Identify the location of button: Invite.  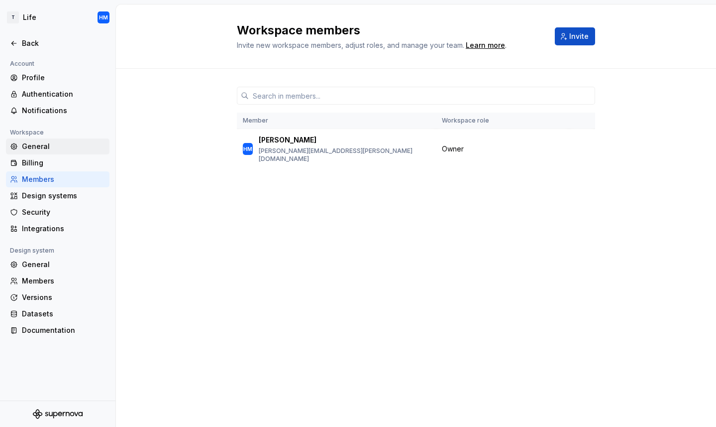
(575, 36).